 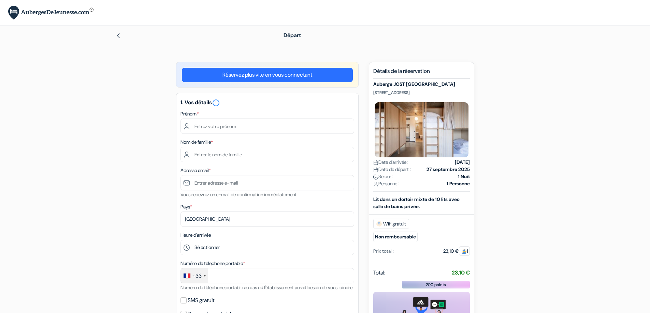 What do you see at coordinates (460, 273) in the screenshot?
I see `strong: 23,10 €` at bounding box center [460, 273].